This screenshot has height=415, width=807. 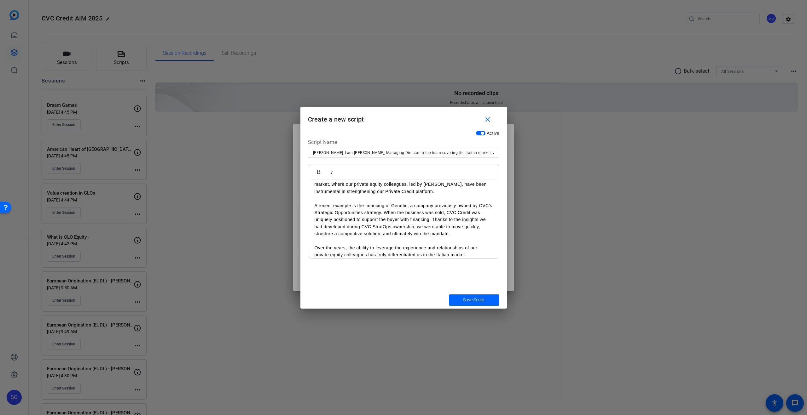 What do you see at coordinates (493, 133) in the screenshot?
I see `span: Active` at bounding box center [493, 133].